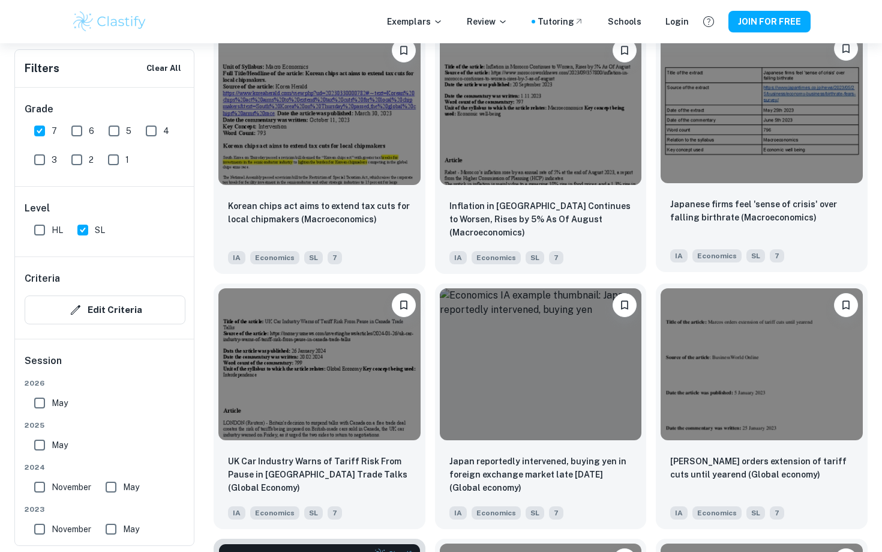 Image resolution: width=882 pixels, height=552 pixels. What do you see at coordinates (762, 107) in the screenshot?
I see `img: Economics IA example thumbnail: Japanese firms feel 'sense of crisis' ov` at bounding box center [762, 107].